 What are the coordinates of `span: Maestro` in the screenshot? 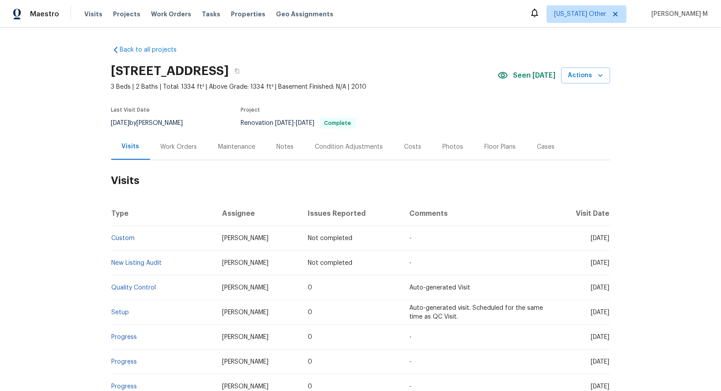 It's located at (45, 14).